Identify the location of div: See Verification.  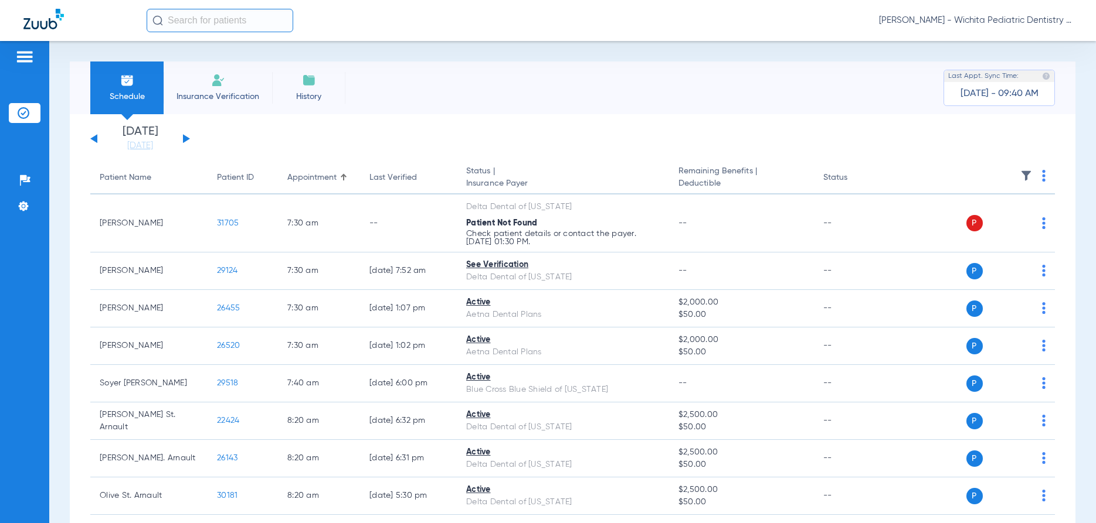
(563, 265).